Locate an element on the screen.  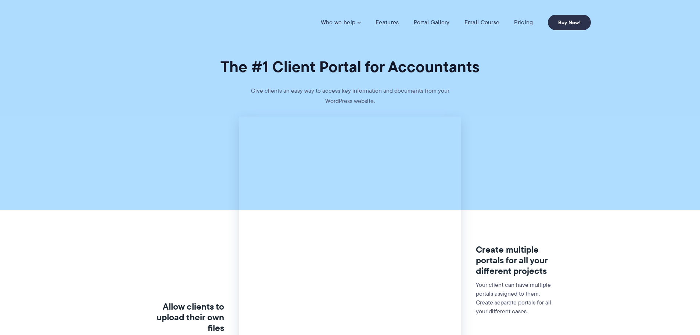
h3: Allow clients to upload their own files is located at coordinates (184, 317).